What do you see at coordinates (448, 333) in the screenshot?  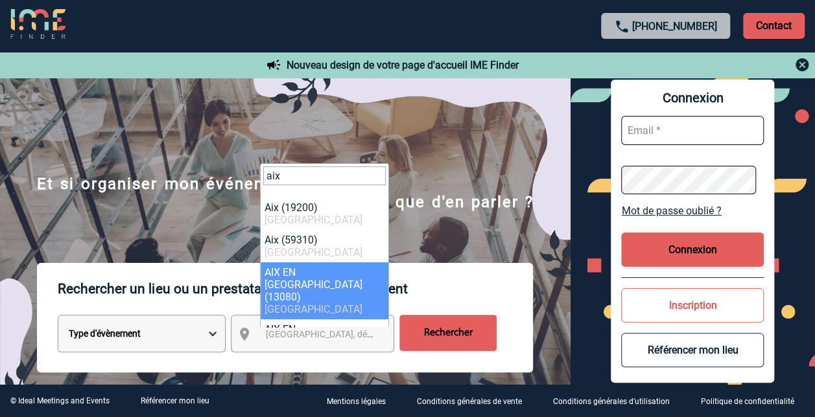 I see `input: Rechercher` at bounding box center [448, 333].